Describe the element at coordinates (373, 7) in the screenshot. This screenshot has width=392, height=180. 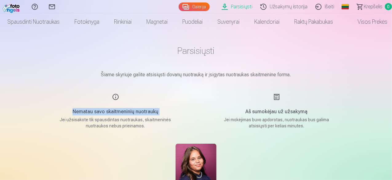
I see `span: Krepšelis` at that location.